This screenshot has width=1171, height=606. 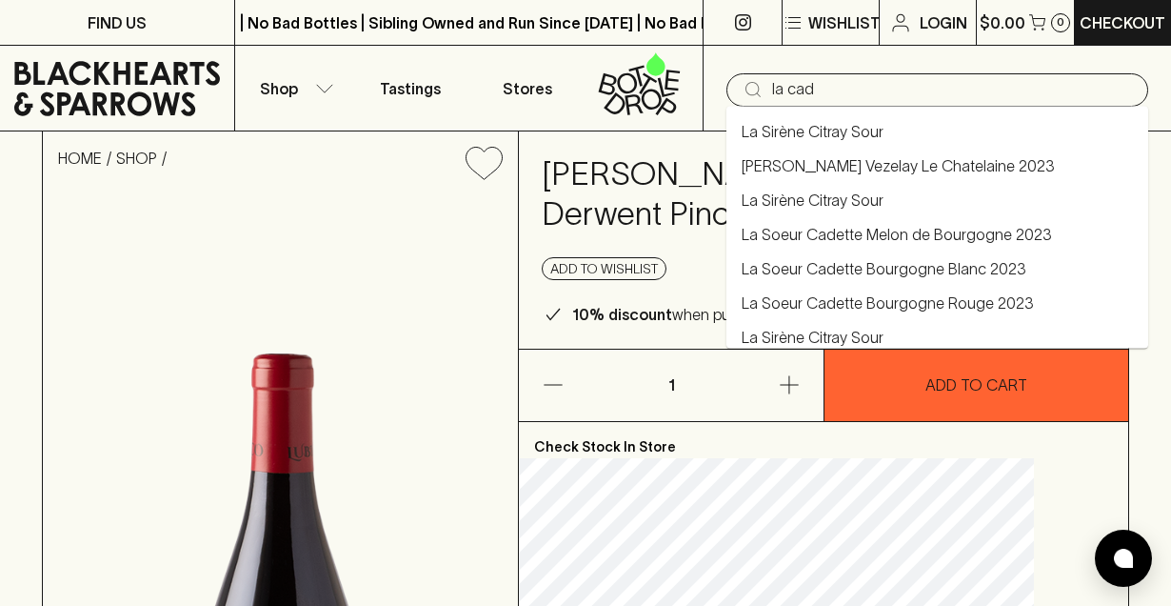 What do you see at coordinates (410, 89) in the screenshot?
I see `p: Tastings` at bounding box center [410, 89].